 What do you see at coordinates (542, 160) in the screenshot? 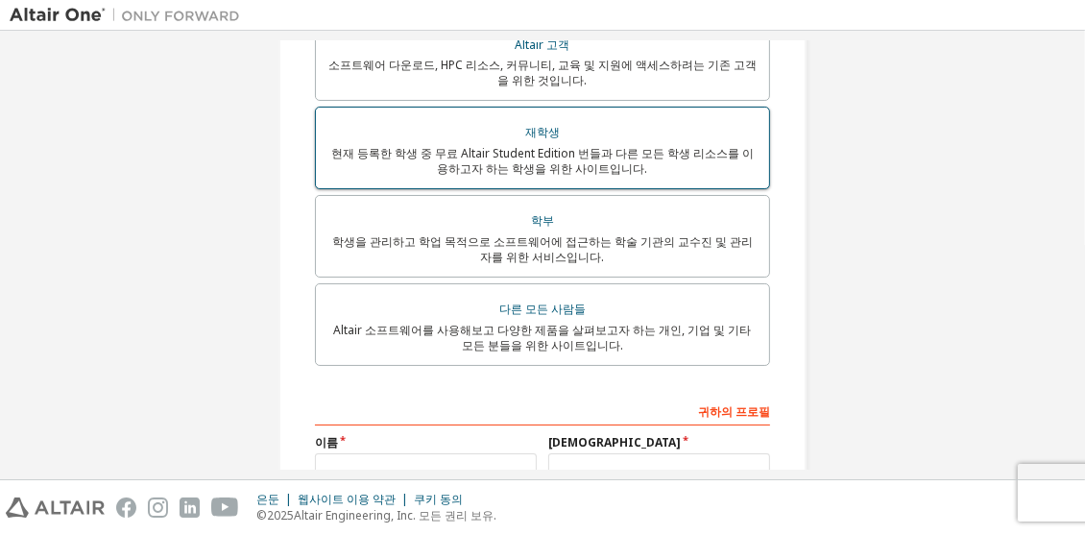
I see `font: 현재 등록한 학생 중 무료 Altair Student Edition 번들과 다른 모든 학생 리소스를 이용하고자 하는 학생을 위한 사이트입니다.` at bounding box center [542, 160].